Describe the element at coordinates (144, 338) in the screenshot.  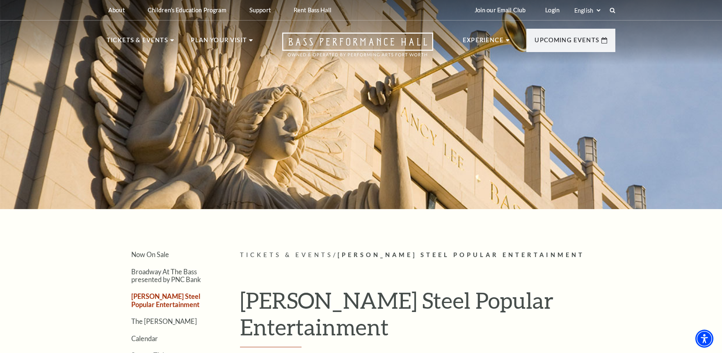
I see `a: Calendar` at that location.